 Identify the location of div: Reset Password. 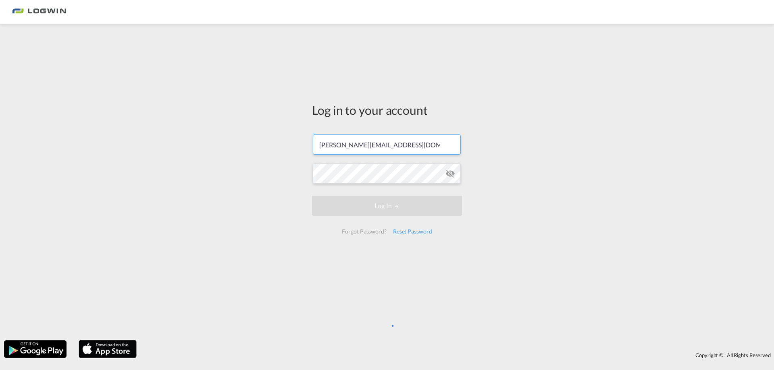
(412, 232).